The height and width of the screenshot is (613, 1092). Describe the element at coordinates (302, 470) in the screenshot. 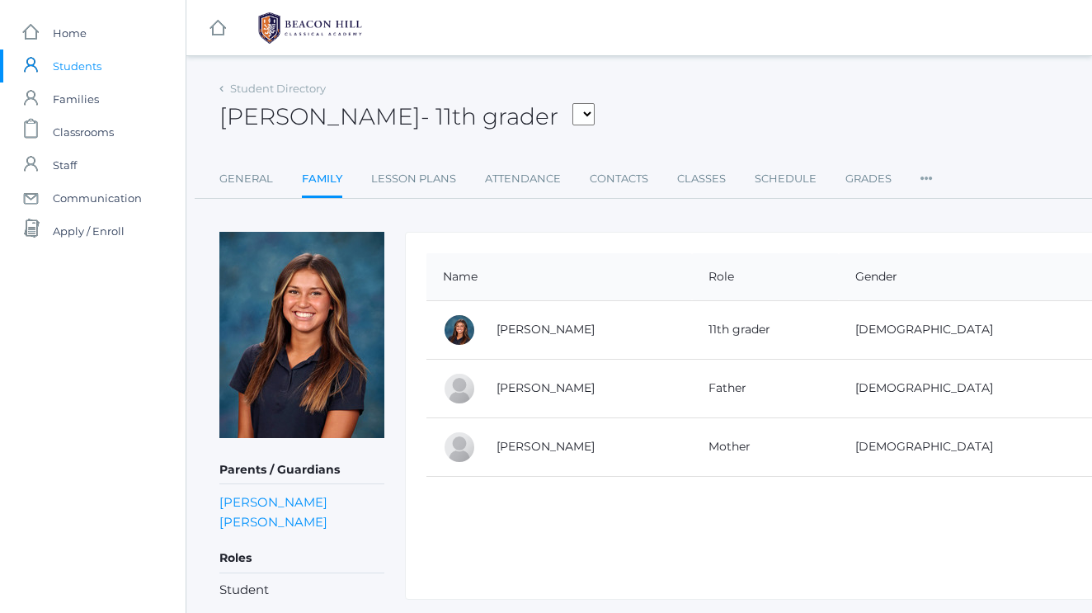

I see `h5: Parents / Guardians` at that location.